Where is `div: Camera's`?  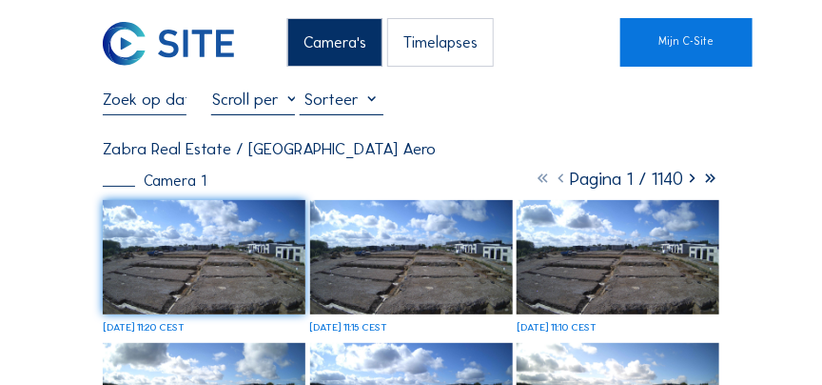
div: Camera's is located at coordinates (335, 42).